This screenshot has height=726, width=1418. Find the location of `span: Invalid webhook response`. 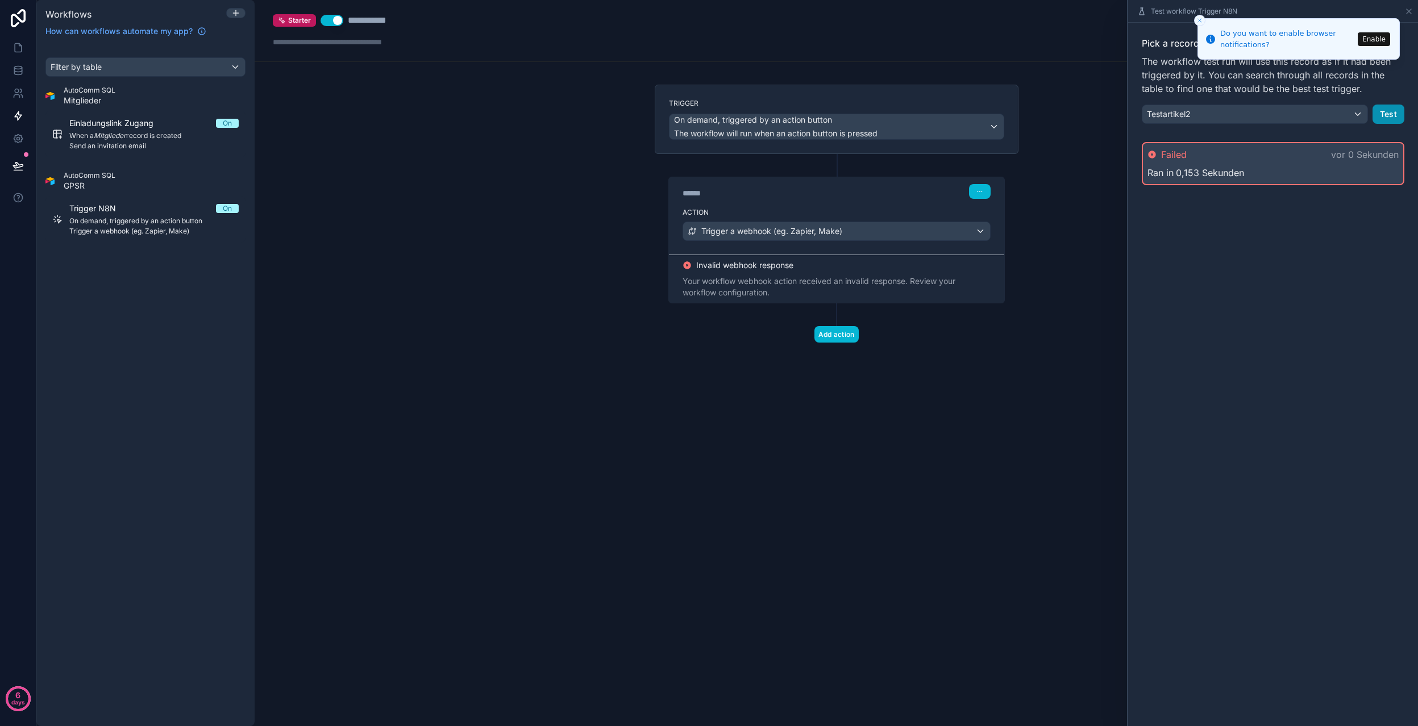

span: Invalid webhook response is located at coordinates (744, 265).